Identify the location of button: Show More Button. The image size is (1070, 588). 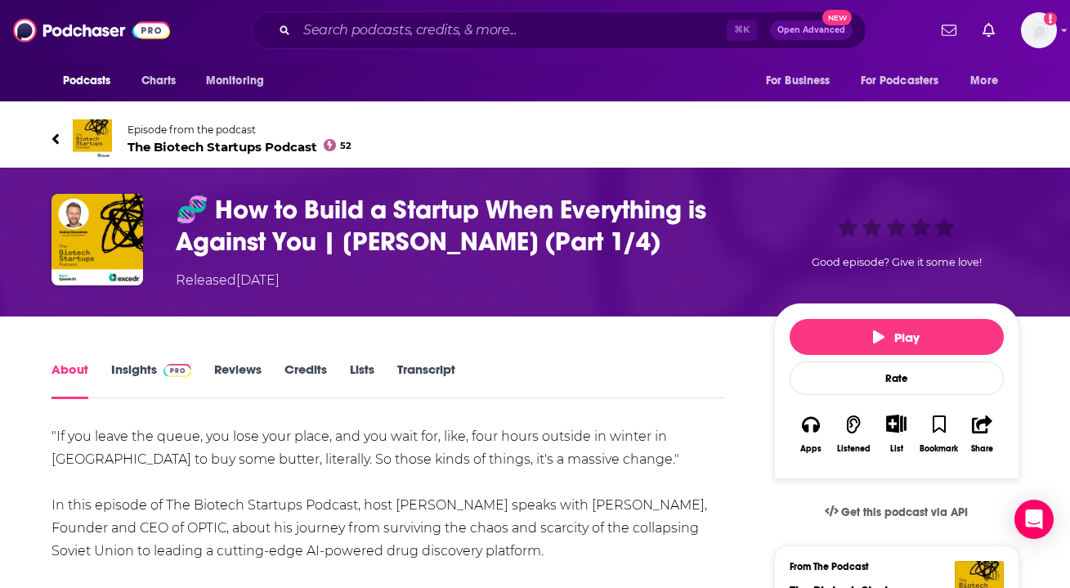
(896, 423).